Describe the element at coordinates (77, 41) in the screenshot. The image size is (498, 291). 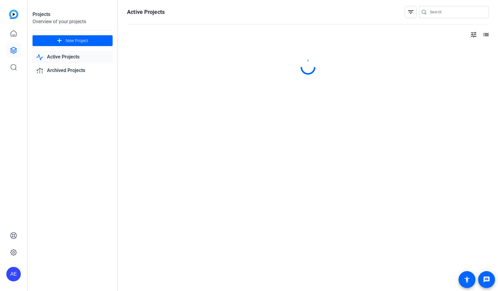
I see `span: New Project` at that location.